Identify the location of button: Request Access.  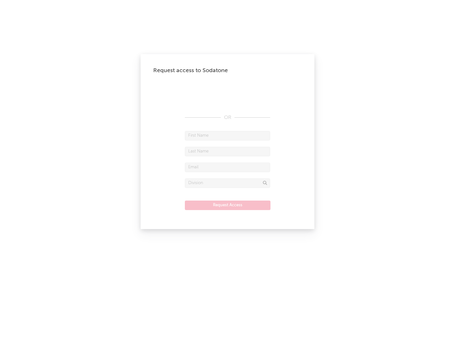
(228, 205).